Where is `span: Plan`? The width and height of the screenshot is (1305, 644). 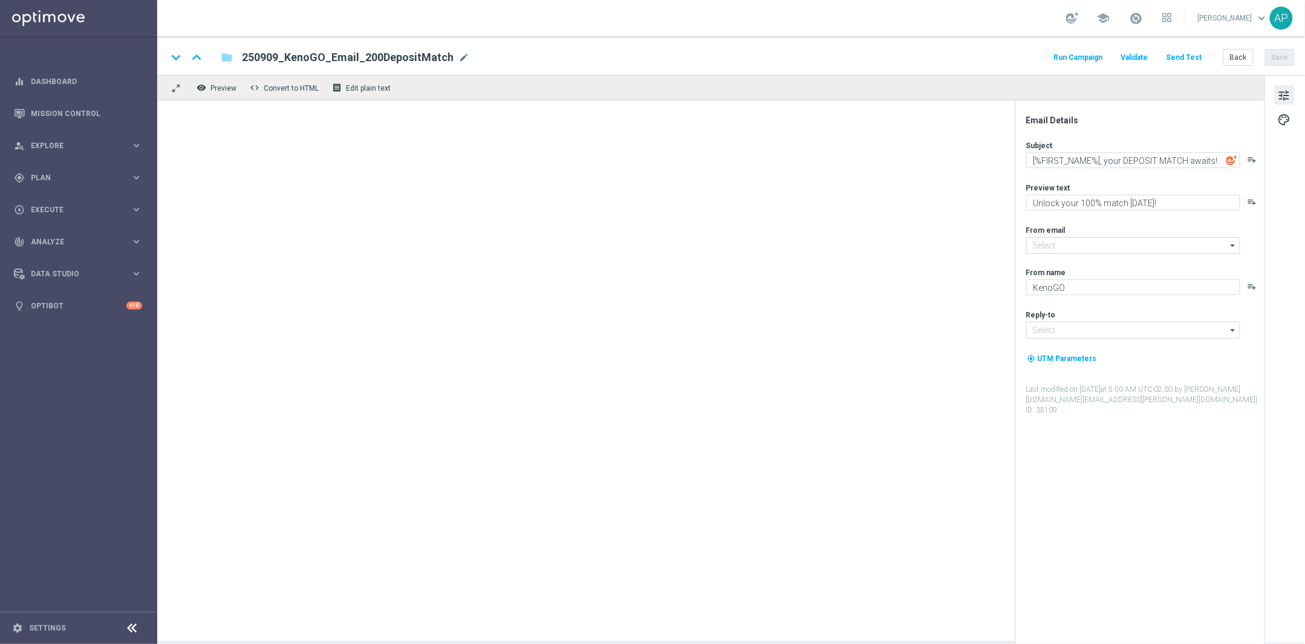
span: Plan is located at coordinates (80, 178).